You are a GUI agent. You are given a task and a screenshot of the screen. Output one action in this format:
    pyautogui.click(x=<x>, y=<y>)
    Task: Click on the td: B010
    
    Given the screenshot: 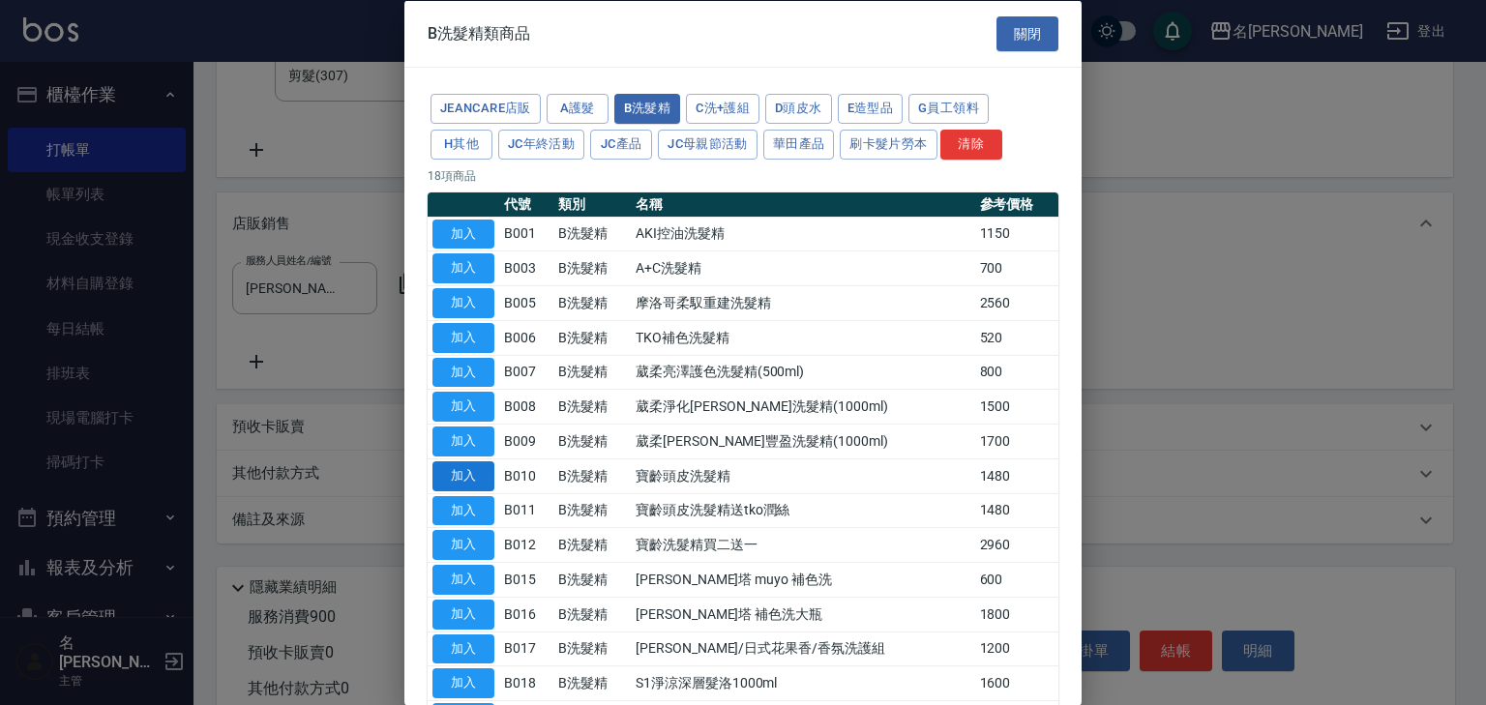 What is the action you would take?
    pyautogui.click(x=526, y=476)
    